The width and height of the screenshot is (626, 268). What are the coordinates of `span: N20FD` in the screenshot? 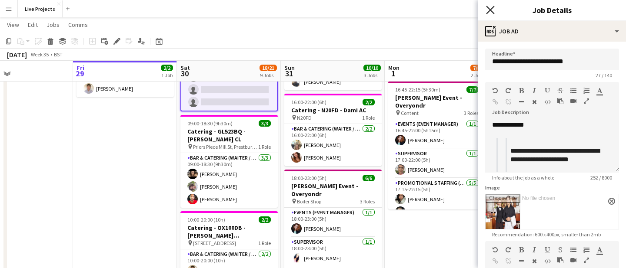 It's located at (304, 118).